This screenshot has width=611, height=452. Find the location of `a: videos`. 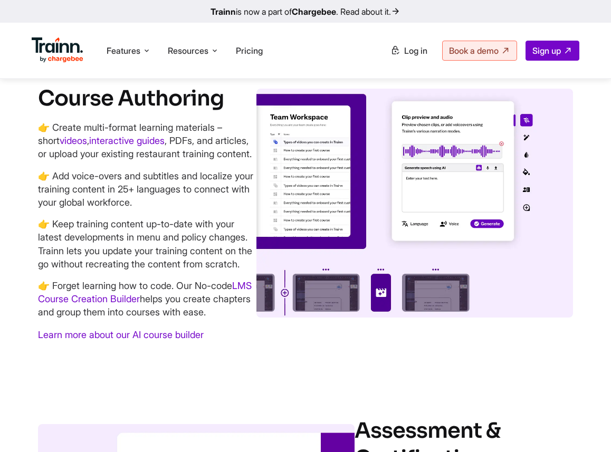

a: videos is located at coordinates (73, 140).